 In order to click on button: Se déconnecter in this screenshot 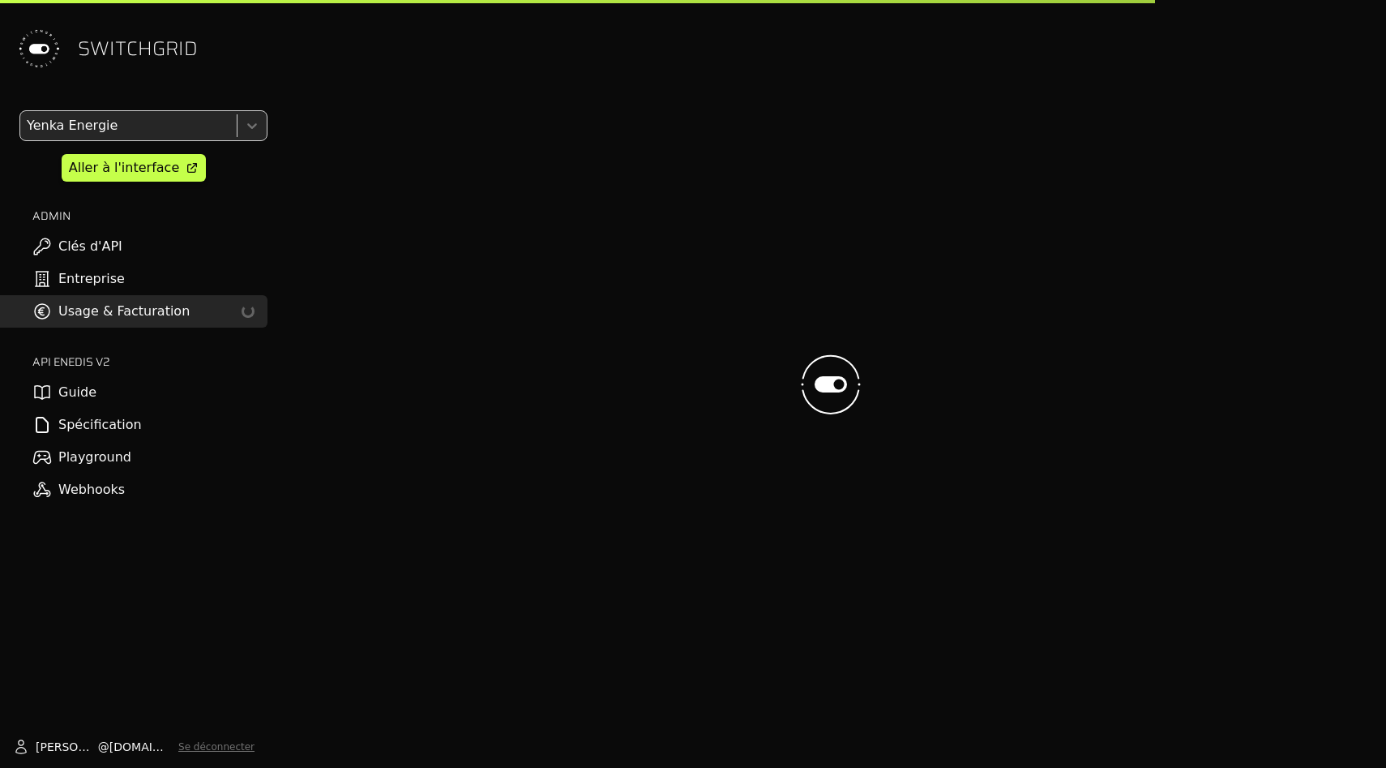, I will do `click(216, 747)`.